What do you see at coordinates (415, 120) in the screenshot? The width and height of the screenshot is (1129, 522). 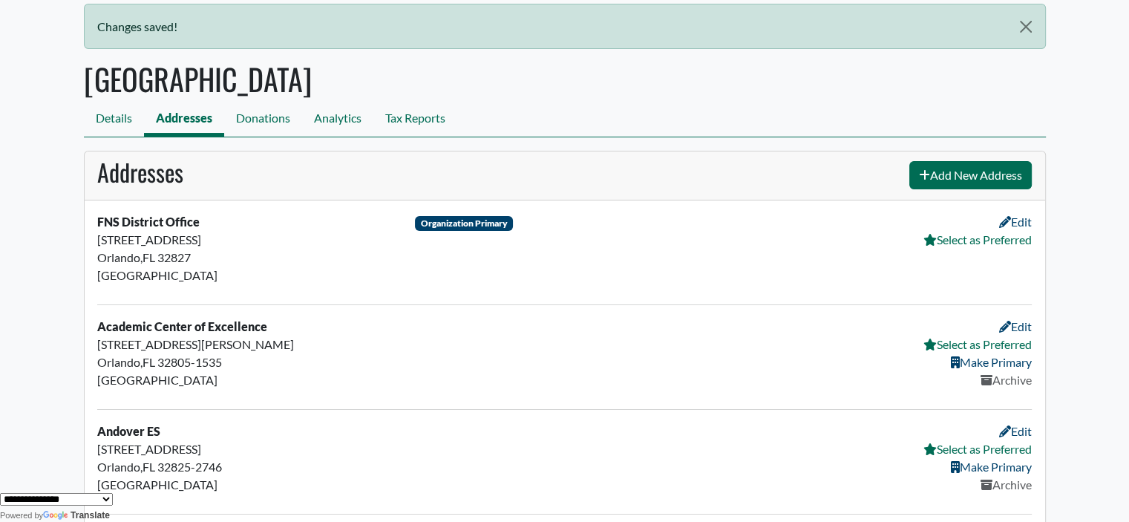 I see `a: Tax Reports` at bounding box center [415, 120].